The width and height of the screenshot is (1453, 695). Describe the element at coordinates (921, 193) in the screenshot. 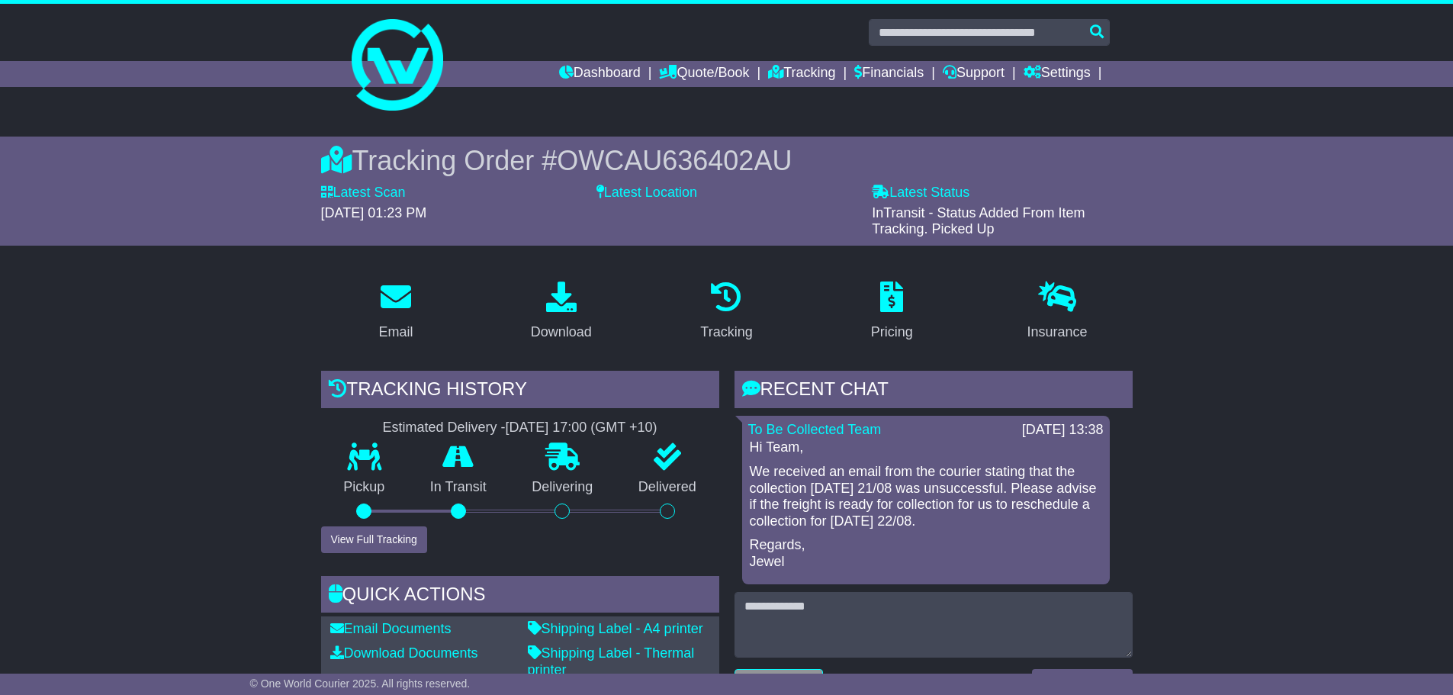

I see `label: Latest Status` at that location.